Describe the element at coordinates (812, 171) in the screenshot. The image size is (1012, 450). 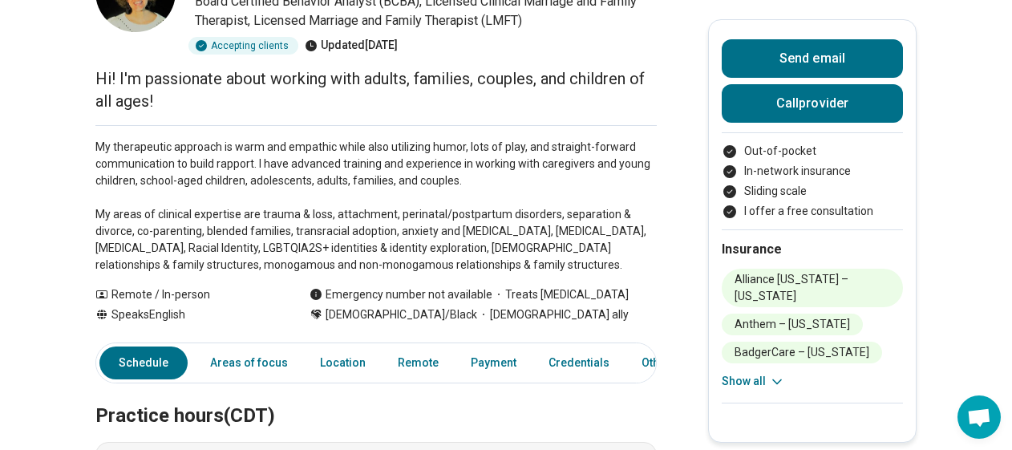
I see `li: In-network insurance` at that location.